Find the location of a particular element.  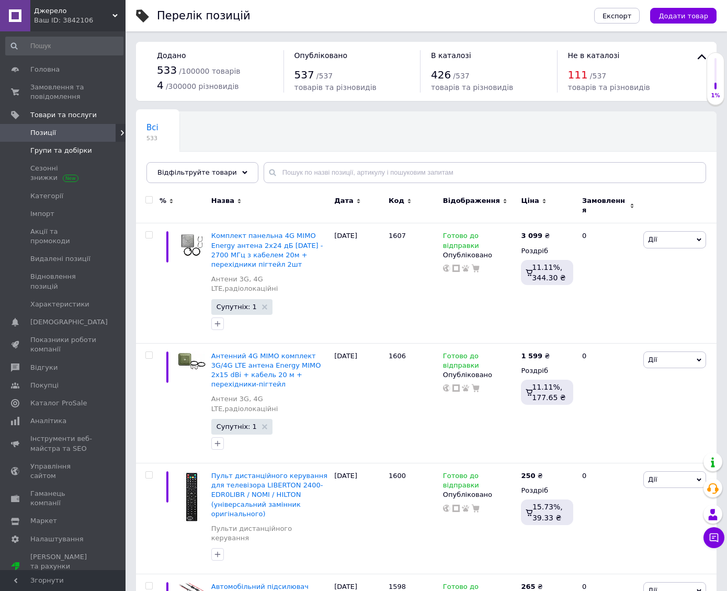

a: Антенний 4G MIMO комплект 3G/4G LTE антена Energy MIMO 2x15 dBi + кабель 20 м + перехідники-пігтейл is located at coordinates (266, 370).